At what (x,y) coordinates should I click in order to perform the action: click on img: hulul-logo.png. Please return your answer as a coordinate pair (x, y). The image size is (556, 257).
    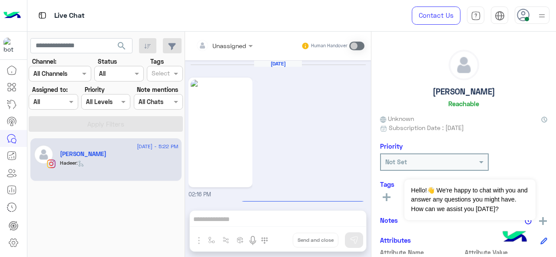
    Looking at the image, I should click on (514, 238).